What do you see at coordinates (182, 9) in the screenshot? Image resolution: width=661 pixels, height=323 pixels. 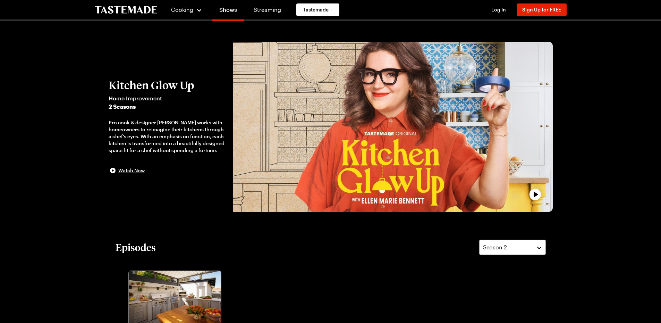 I see `span: Cooking` at bounding box center [182, 9].